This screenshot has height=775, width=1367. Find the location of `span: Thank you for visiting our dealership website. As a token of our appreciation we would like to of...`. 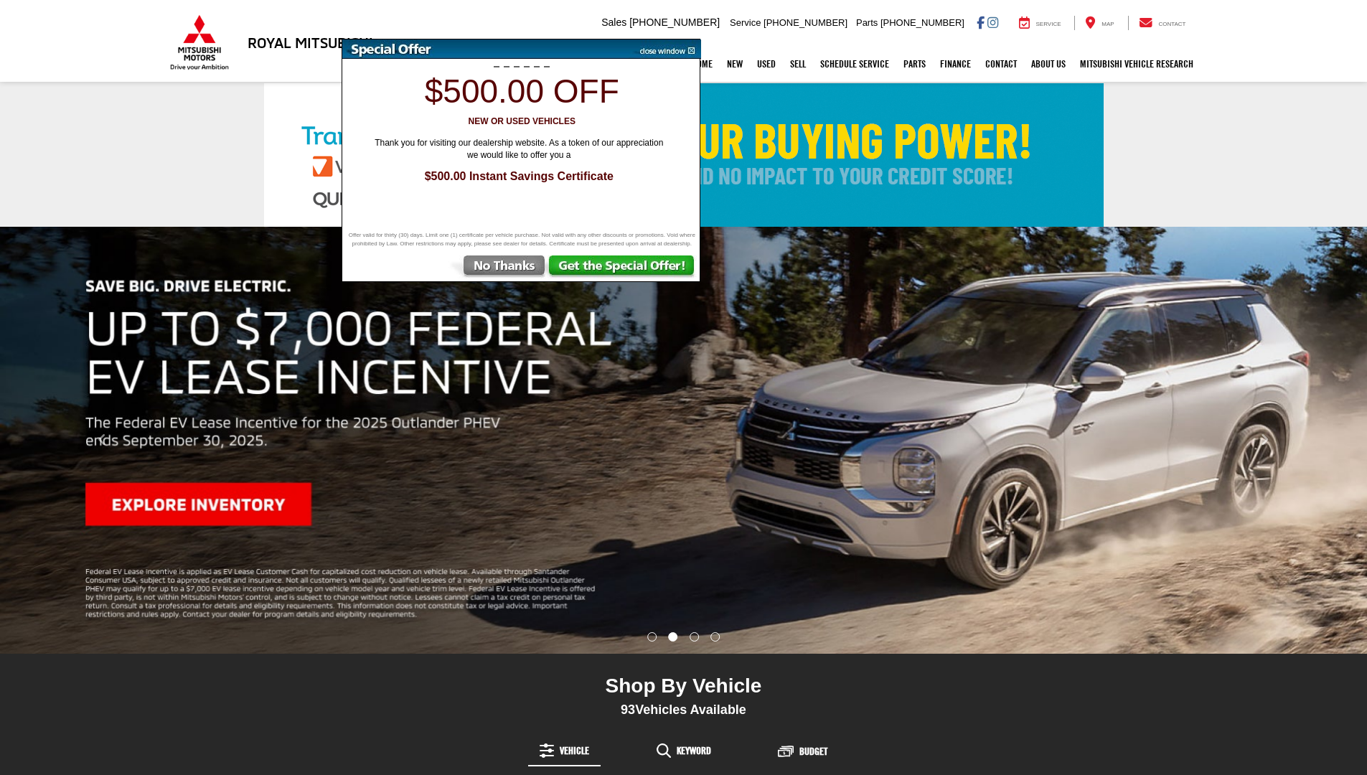

span: Thank you for visiting our dealership website. As a token of our appreciation we would like to of... is located at coordinates (519, 149).